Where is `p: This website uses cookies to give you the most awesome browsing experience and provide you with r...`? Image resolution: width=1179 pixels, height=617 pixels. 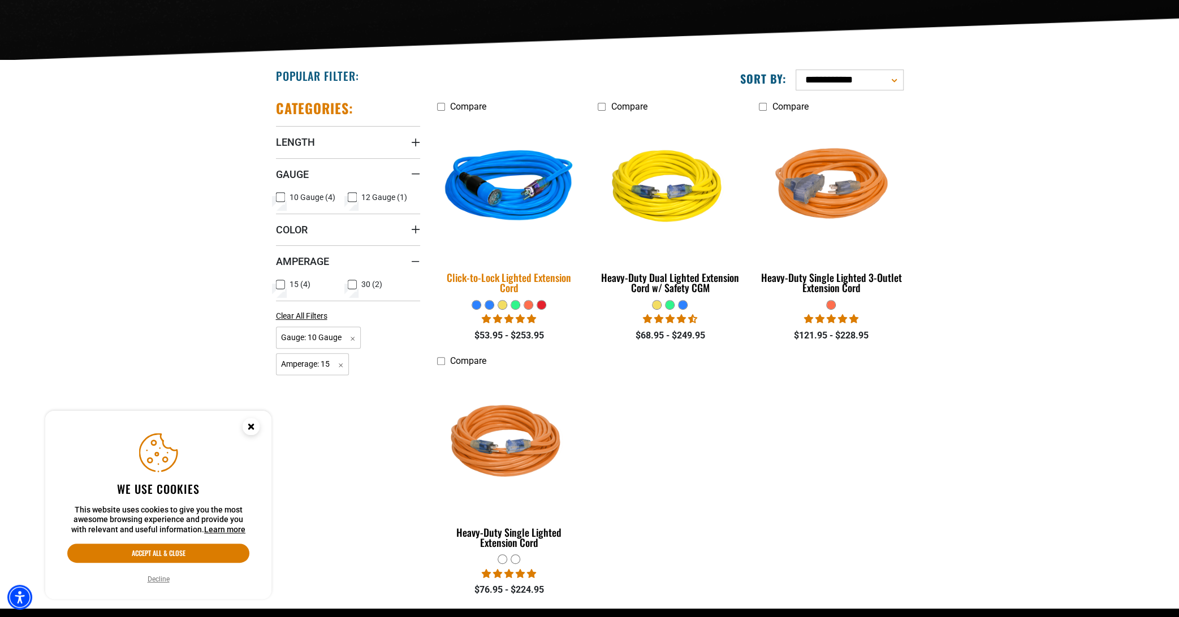
p: This website uses cookies to give you the most awesome browsing experience and provide you with r... is located at coordinates (158, 520).